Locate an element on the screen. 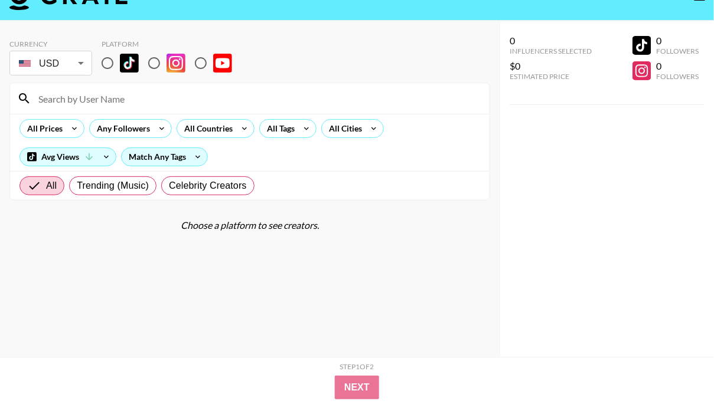 The image size is (714, 404). div: All Tags is located at coordinates (278, 129).